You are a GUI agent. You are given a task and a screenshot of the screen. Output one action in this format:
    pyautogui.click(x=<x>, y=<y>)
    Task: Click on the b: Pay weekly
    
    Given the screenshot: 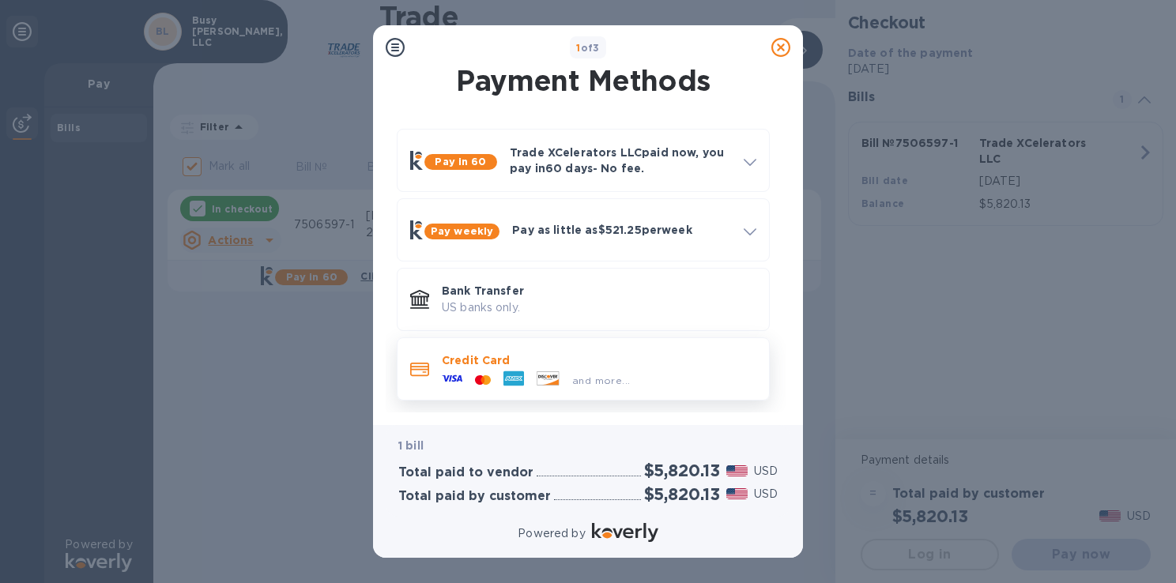 What is the action you would take?
    pyautogui.click(x=462, y=231)
    